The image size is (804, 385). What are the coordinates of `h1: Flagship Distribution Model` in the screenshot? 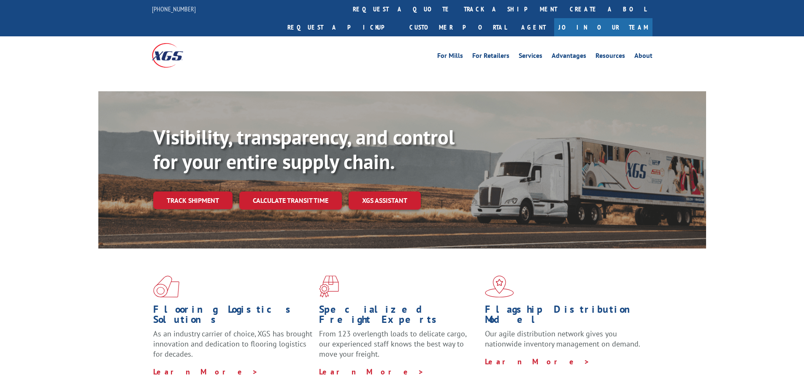 It's located at (565, 316).